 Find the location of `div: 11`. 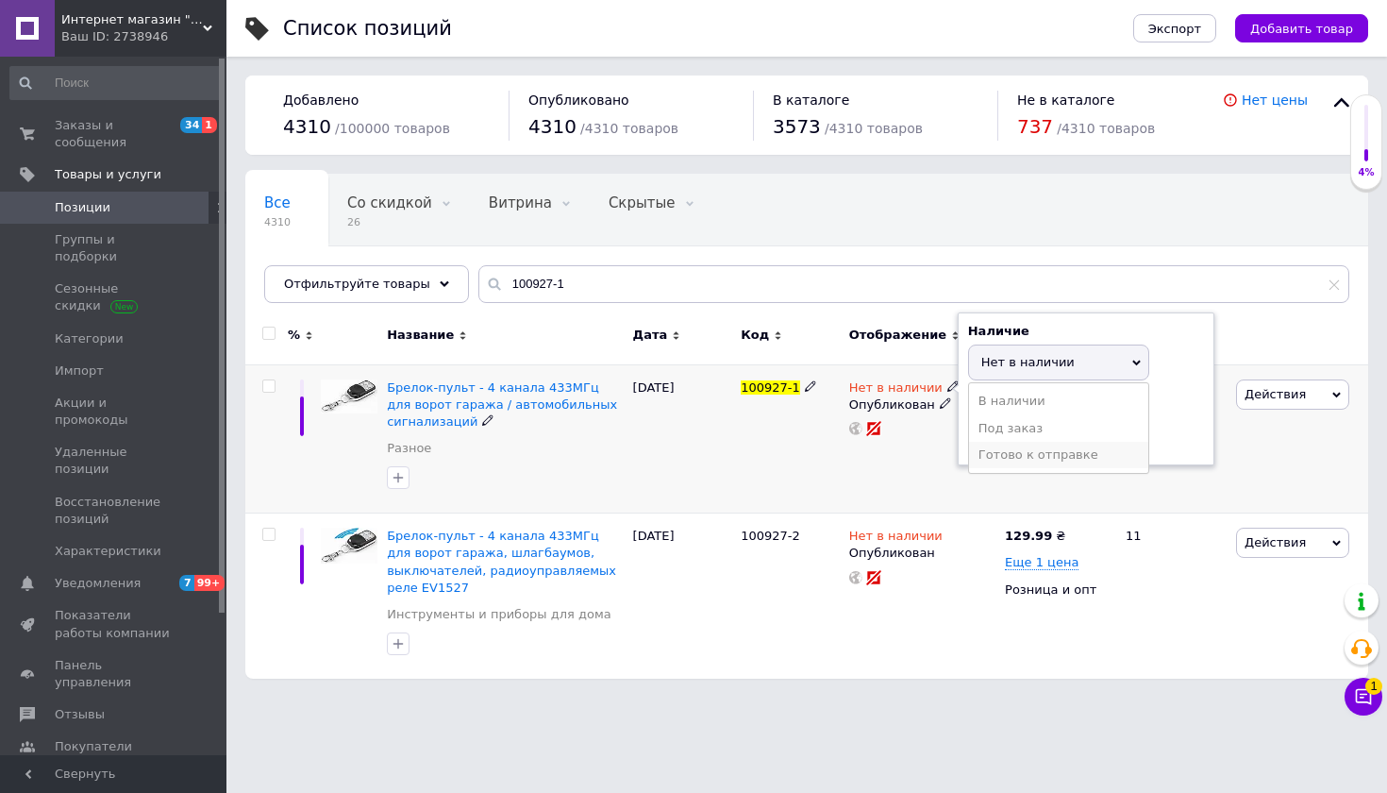

div: 11 is located at coordinates (1173, 595).